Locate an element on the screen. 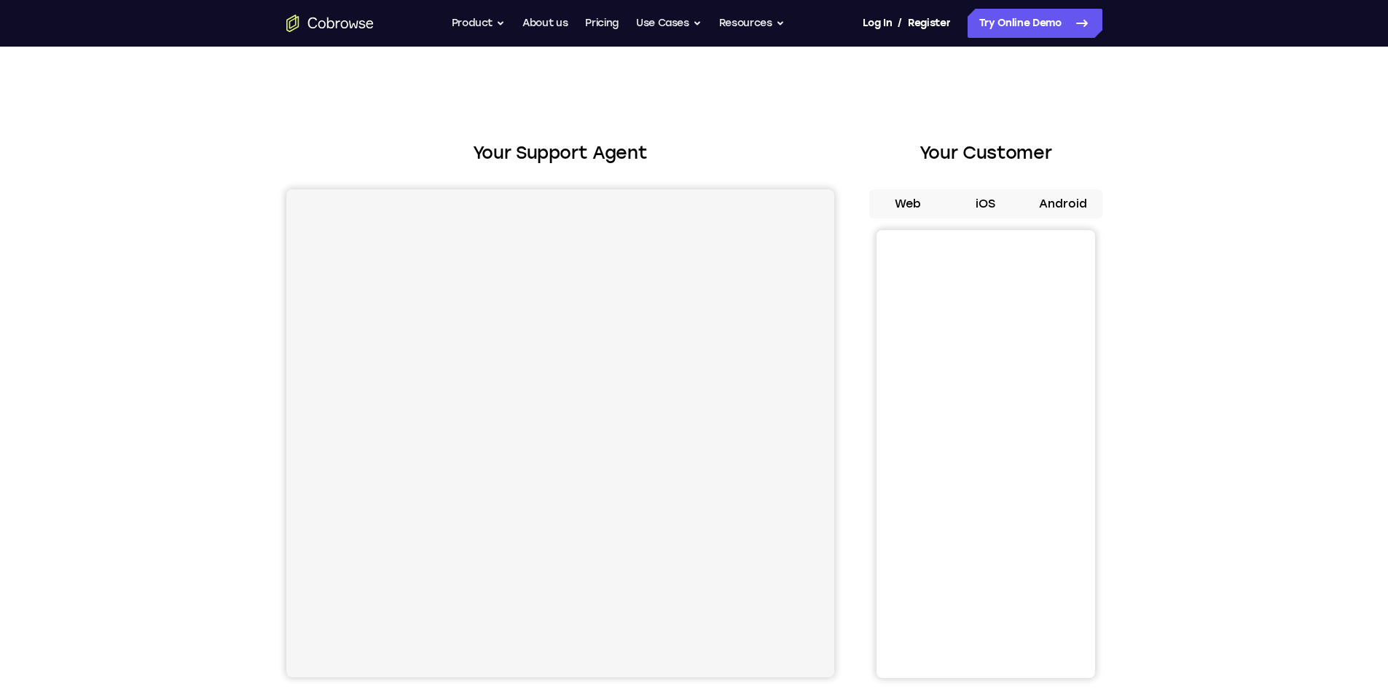 The width and height of the screenshot is (1388, 694). button: iOS is located at coordinates (985, 204).